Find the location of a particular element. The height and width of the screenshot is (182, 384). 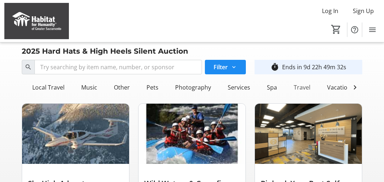

button: Filter is located at coordinates (225, 67).